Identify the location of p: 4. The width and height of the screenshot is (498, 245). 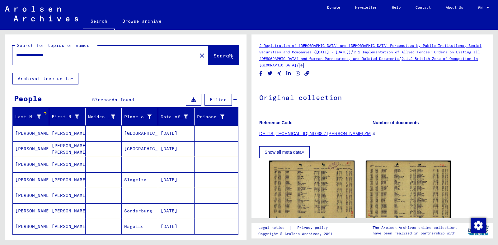
(429, 134).